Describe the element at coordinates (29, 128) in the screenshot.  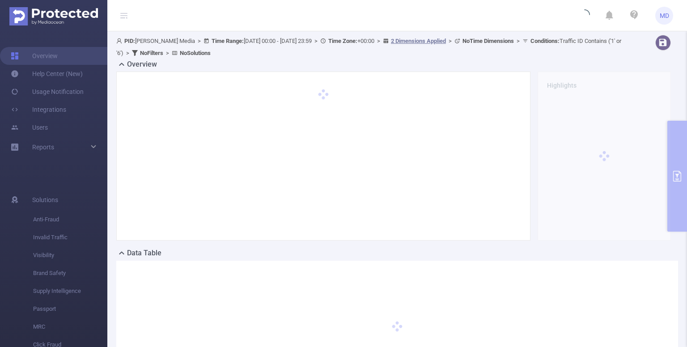
I see `a: Users` at that location.